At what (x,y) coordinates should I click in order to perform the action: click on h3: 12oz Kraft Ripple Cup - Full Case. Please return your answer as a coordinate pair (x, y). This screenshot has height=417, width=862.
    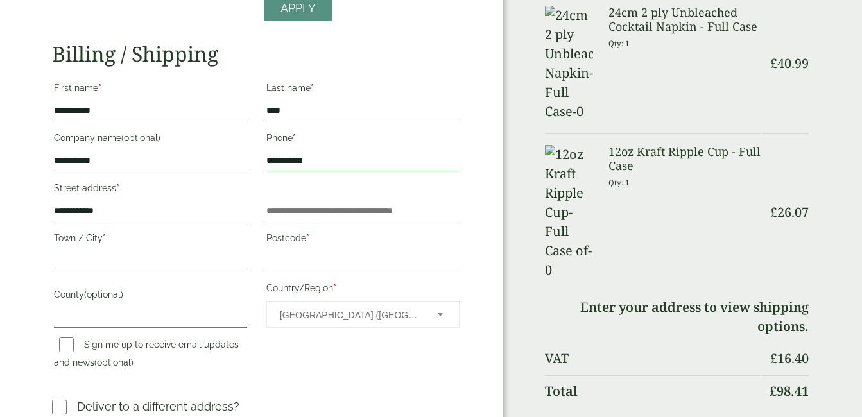
    Looking at the image, I should click on (685, 159).